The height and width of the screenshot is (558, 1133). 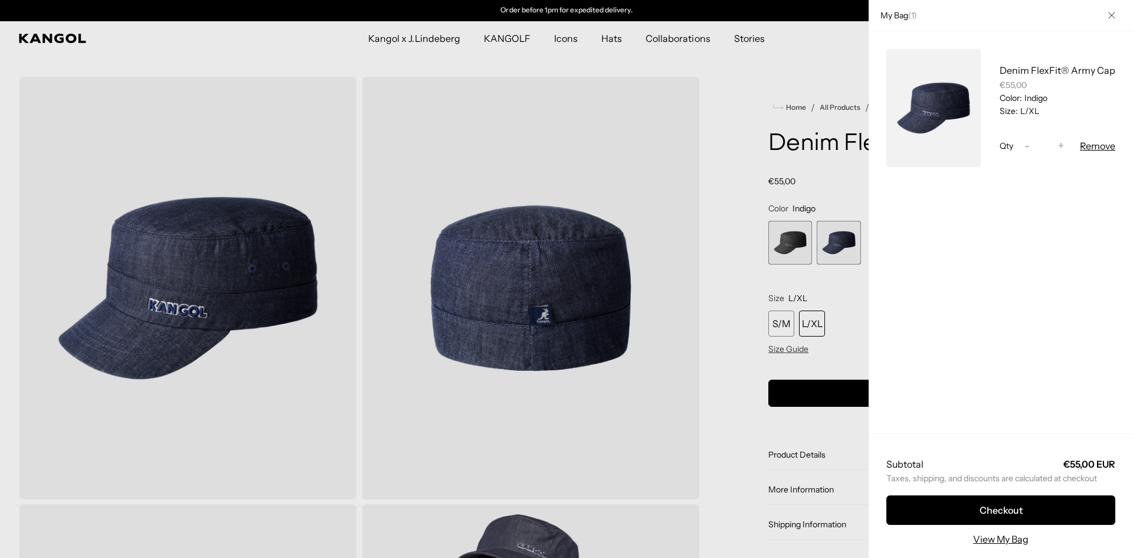 I want to click on button: Checkout, so click(x=1001, y=510).